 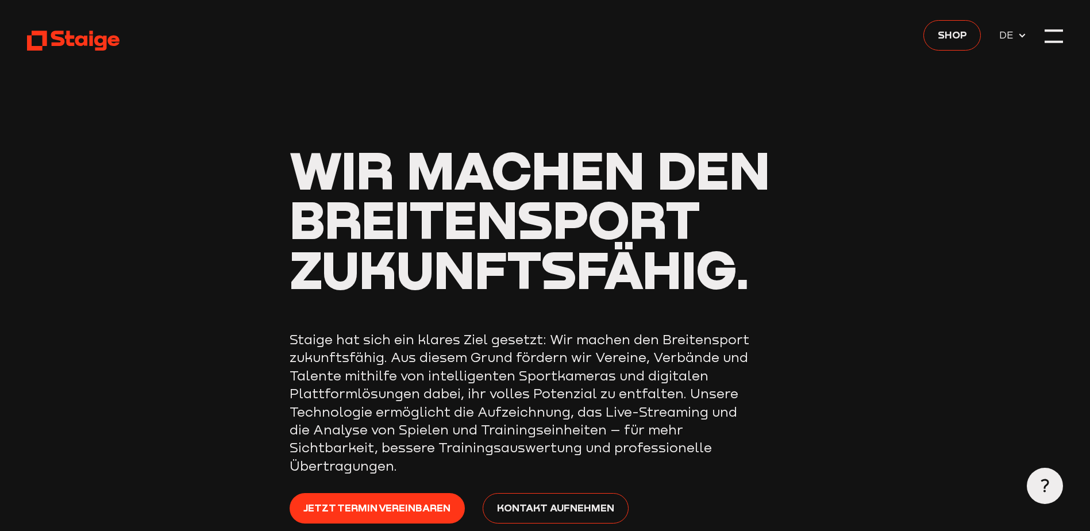 What do you see at coordinates (952, 34) in the screenshot?
I see `span: Shop` at bounding box center [952, 34].